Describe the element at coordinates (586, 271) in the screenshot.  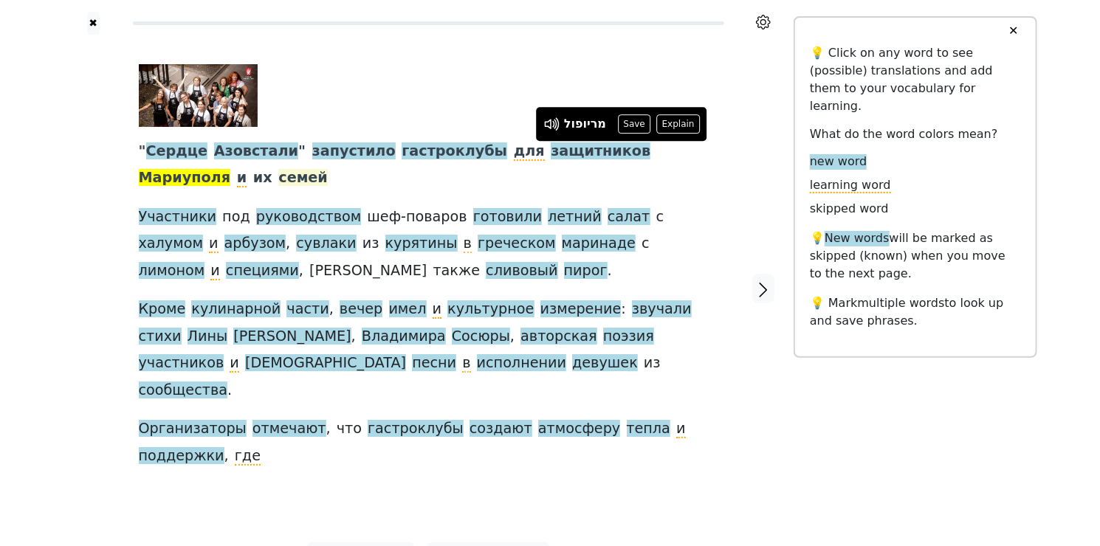
I see `span: пирог` at that location.